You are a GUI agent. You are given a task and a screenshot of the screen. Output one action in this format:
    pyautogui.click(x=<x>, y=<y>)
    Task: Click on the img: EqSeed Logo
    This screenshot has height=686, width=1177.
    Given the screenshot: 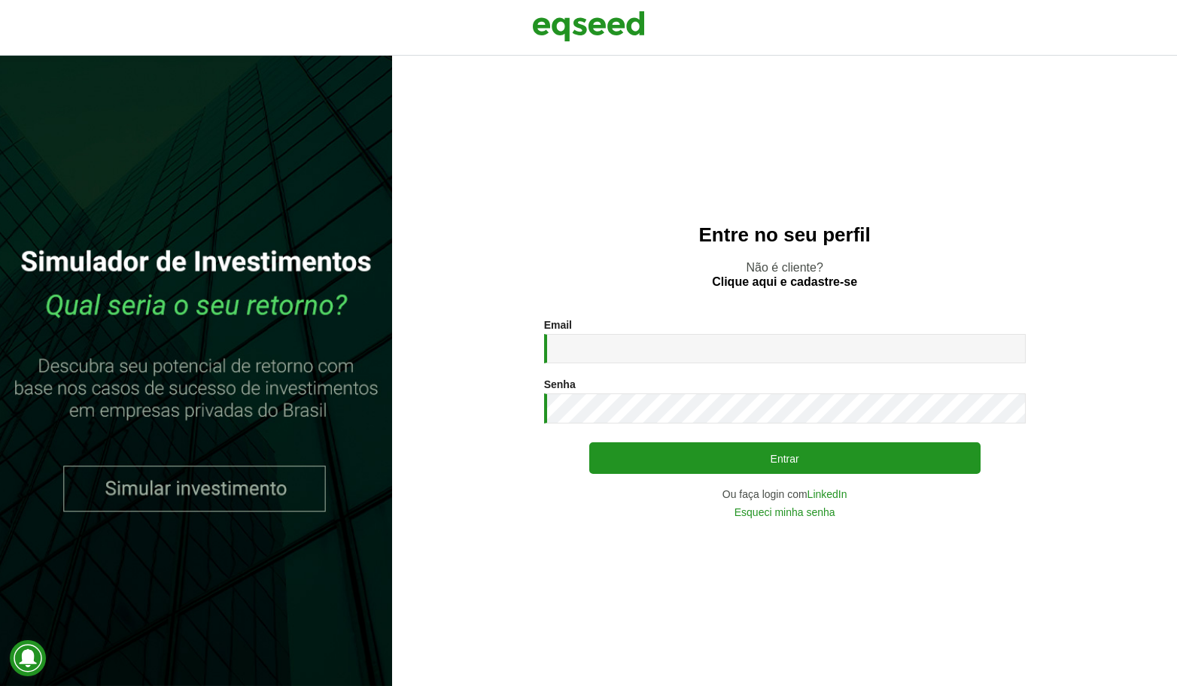 What is the action you would take?
    pyautogui.click(x=588, y=26)
    